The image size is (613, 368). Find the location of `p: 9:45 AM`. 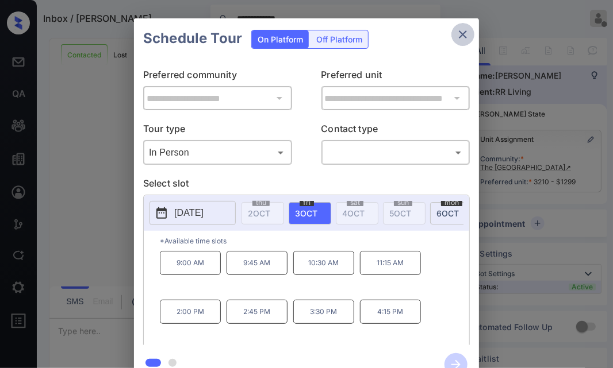

p: 9:45 AM is located at coordinates (257, 263).